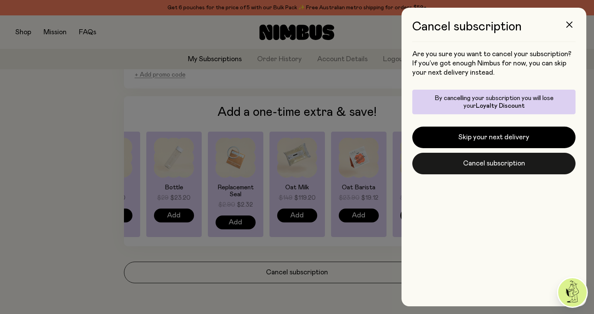 Image resolution: width=594 pixels, height=314 pixels. I want to click on h3: Cancel subscription, so click(494, 31).